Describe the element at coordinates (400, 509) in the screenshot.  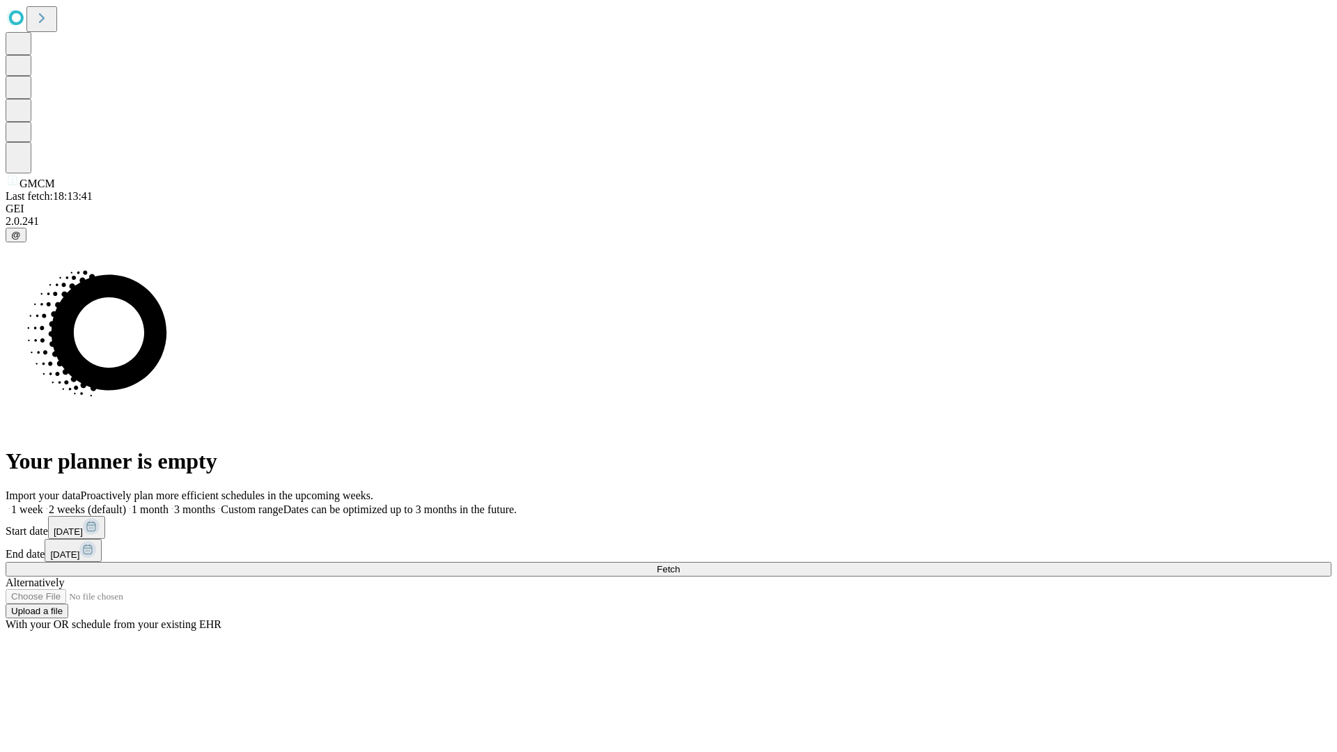
I see `span: Dates can be optimized up to 3 months in the future.` at that location.